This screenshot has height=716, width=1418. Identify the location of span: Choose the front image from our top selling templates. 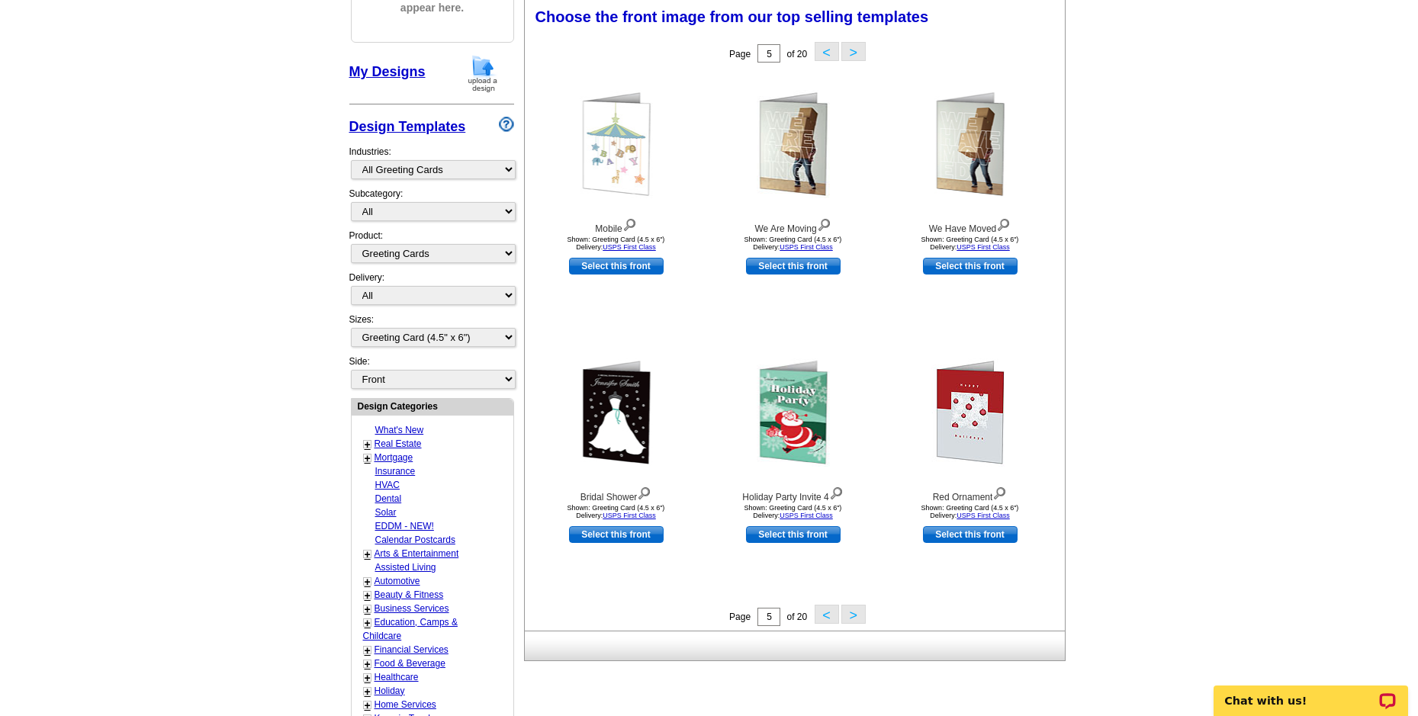
(733, 17).